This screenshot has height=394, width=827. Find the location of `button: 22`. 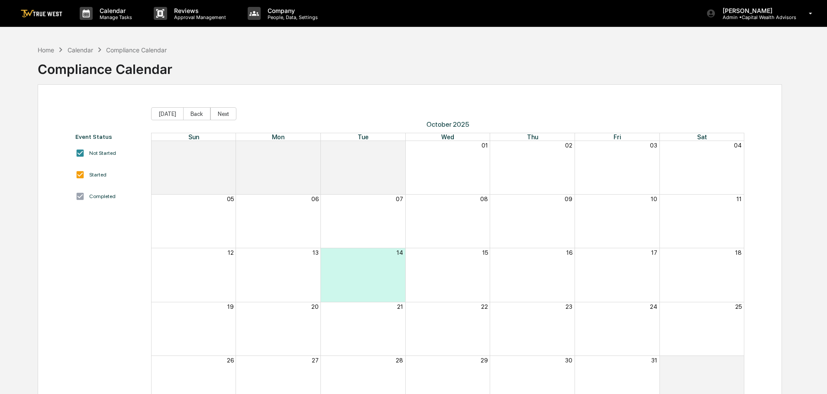

button: 22 is located at coordinates (484, 307).